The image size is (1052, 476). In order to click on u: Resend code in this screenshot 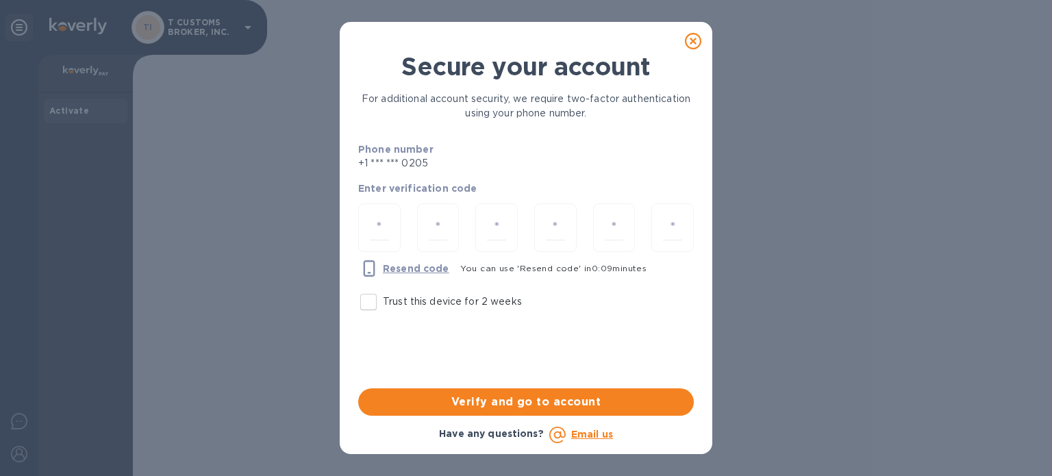, I will do `click(416, 269)`.